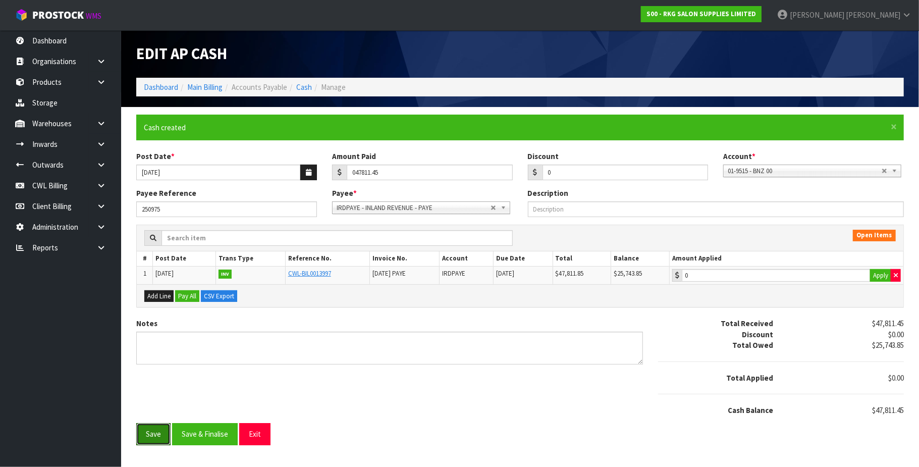  I want to click on label: Post Date, so click(155, 156).